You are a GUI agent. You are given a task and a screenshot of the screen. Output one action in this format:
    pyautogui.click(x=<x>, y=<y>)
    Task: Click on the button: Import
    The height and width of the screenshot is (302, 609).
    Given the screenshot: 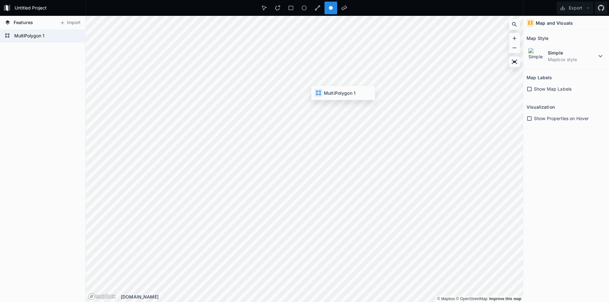 What is the action you would take?
    pyautogui.click(x=70, y=23)
    